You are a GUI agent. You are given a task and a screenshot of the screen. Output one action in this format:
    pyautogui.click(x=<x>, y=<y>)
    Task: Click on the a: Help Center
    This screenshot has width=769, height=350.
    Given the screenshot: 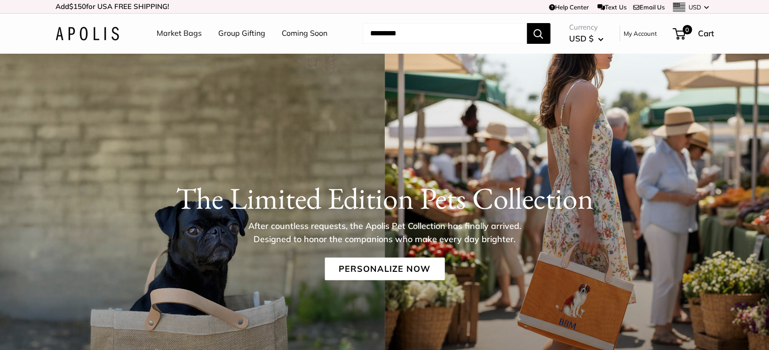 What is the action you would take?
    pyautogui.click(x=569, y=7)
    